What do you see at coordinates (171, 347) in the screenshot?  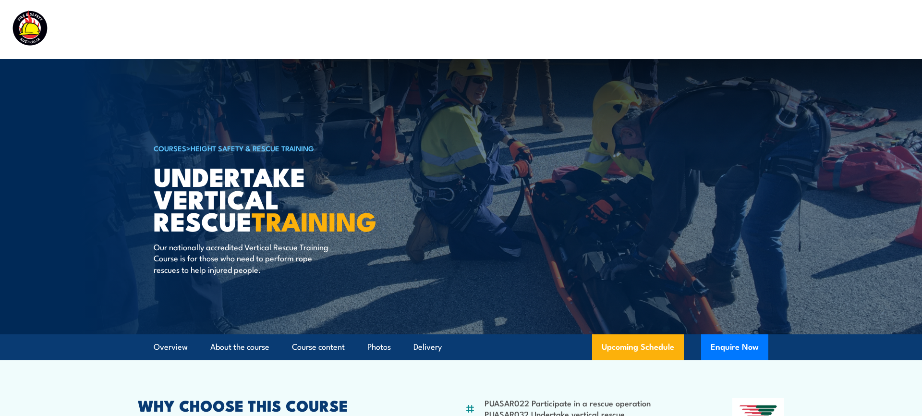 I see `a: Overview` at bounding box center [171, 347].